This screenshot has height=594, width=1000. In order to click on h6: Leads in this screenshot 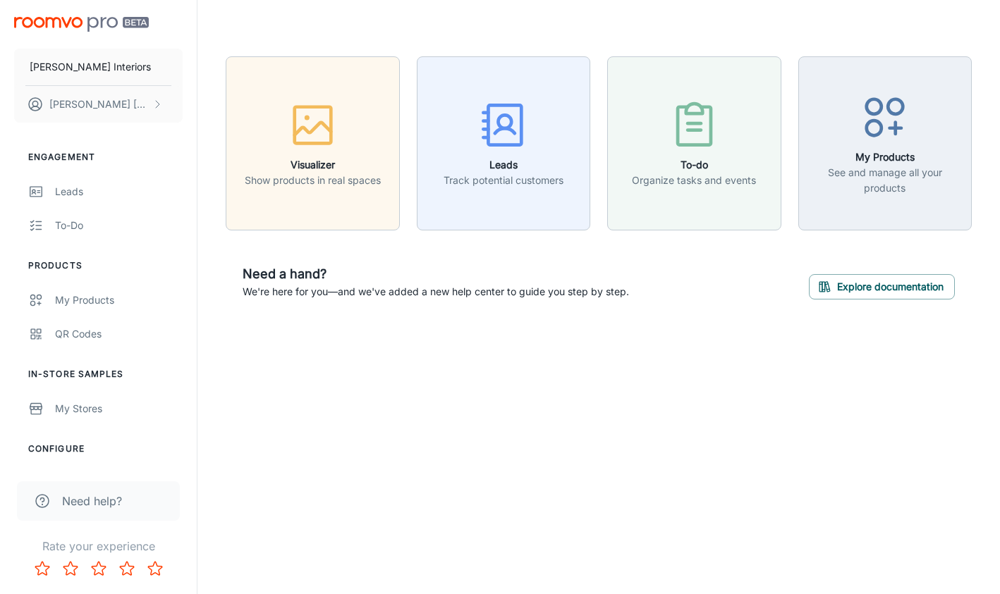, I will do `click(503, 165)`.